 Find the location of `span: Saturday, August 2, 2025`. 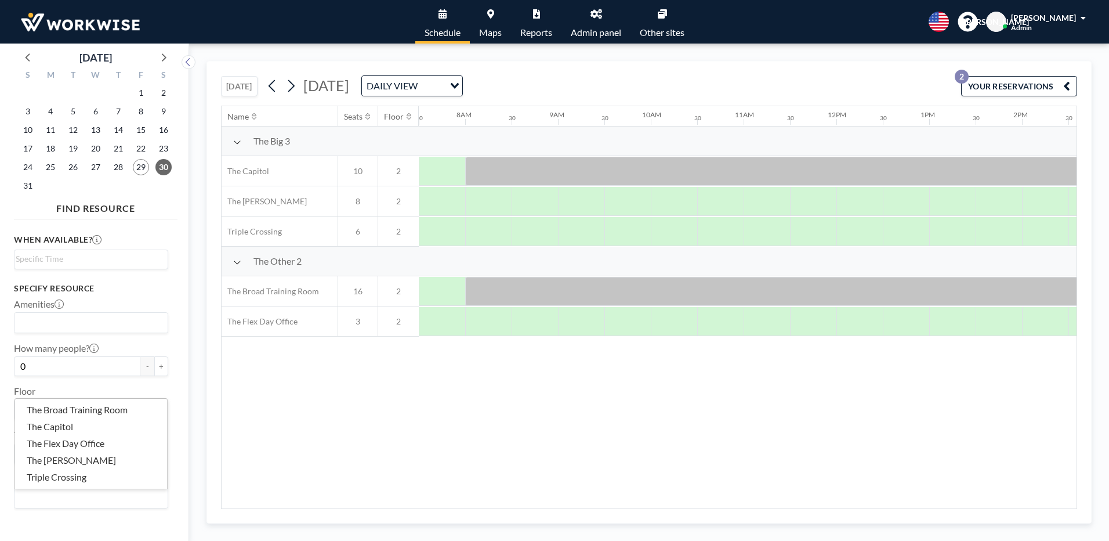

span: Saturday, August 2, 2025 is located at coordinates (164, 93).